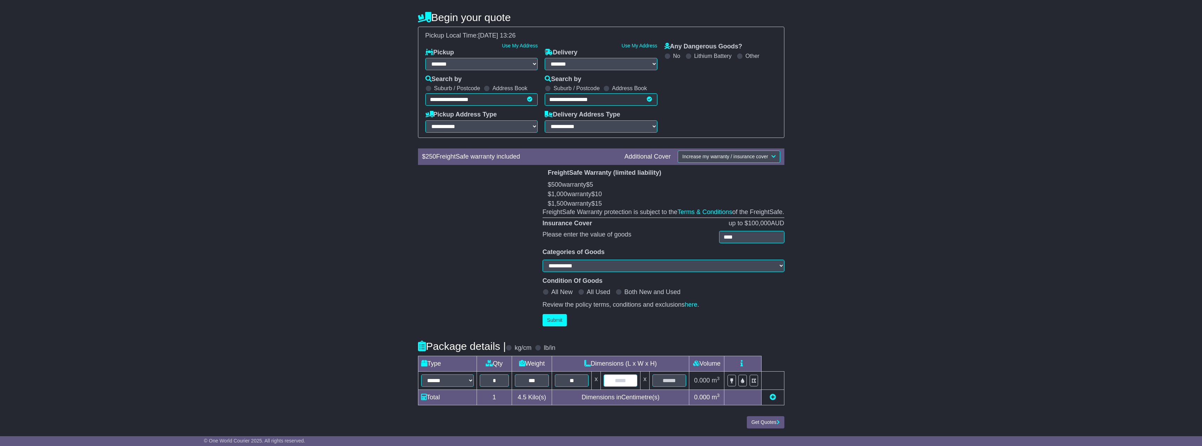 The height and width of the screenshot is (446, 1202). What do you see at coordinates (523, 348) in the screenshot?
I see `label: kg/cm` at bounding box center [523, 348].